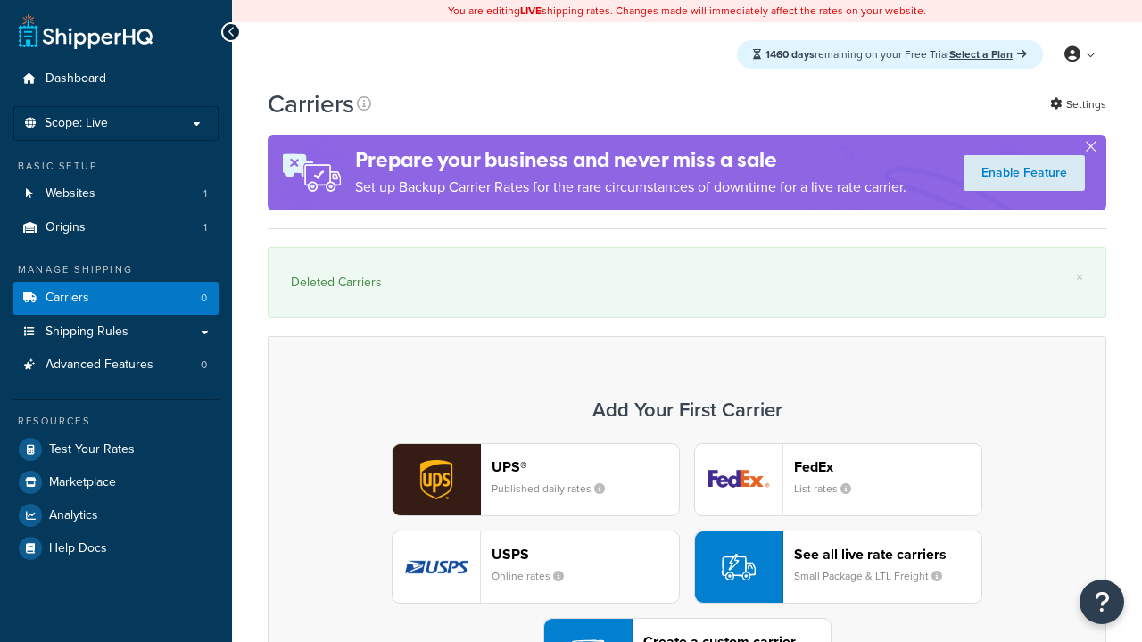 This screenshot has width=1142, height=642. Describe the element at coordinates (116, 194) in the screenshot. I see `a: Websites 1` at that location.